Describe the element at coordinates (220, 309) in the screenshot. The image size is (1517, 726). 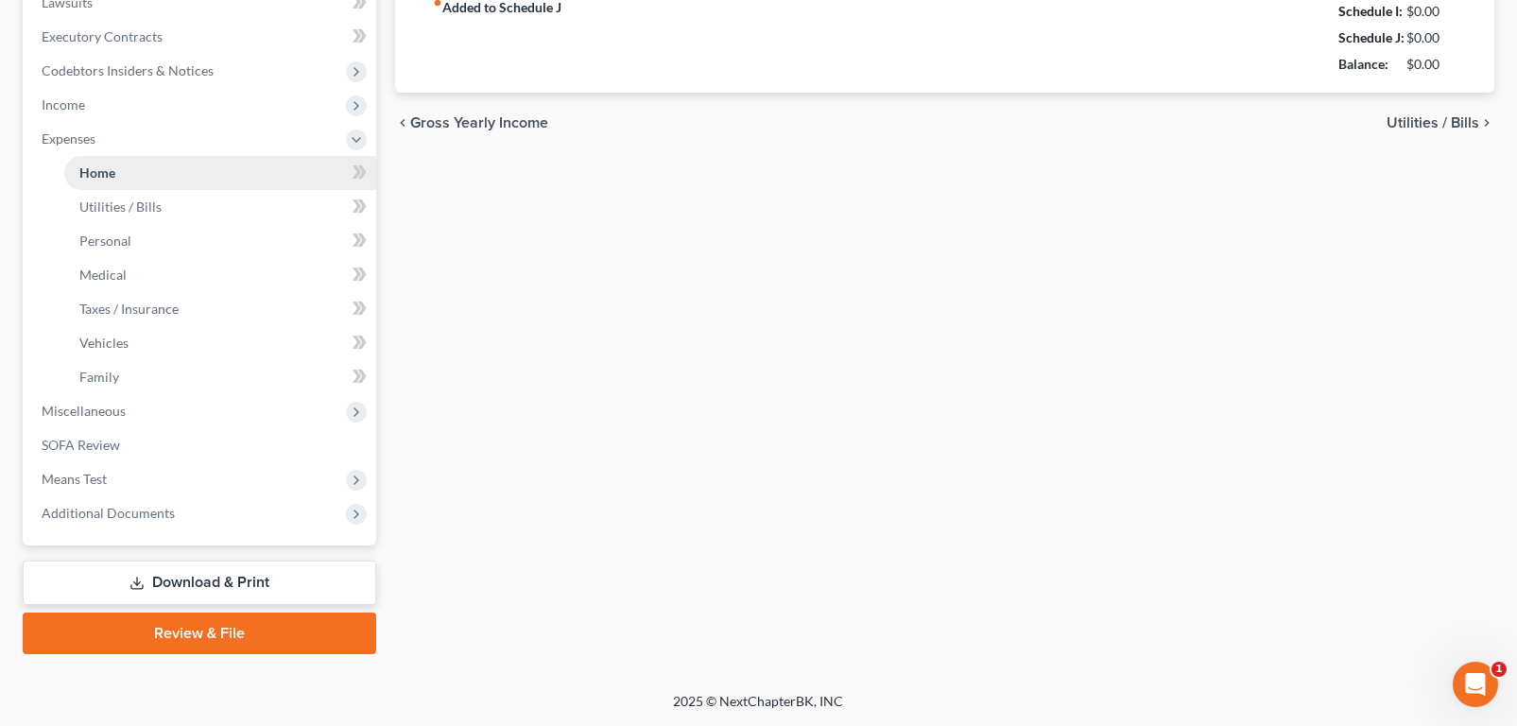
I see `a: Taxes / Insurance` at that location.